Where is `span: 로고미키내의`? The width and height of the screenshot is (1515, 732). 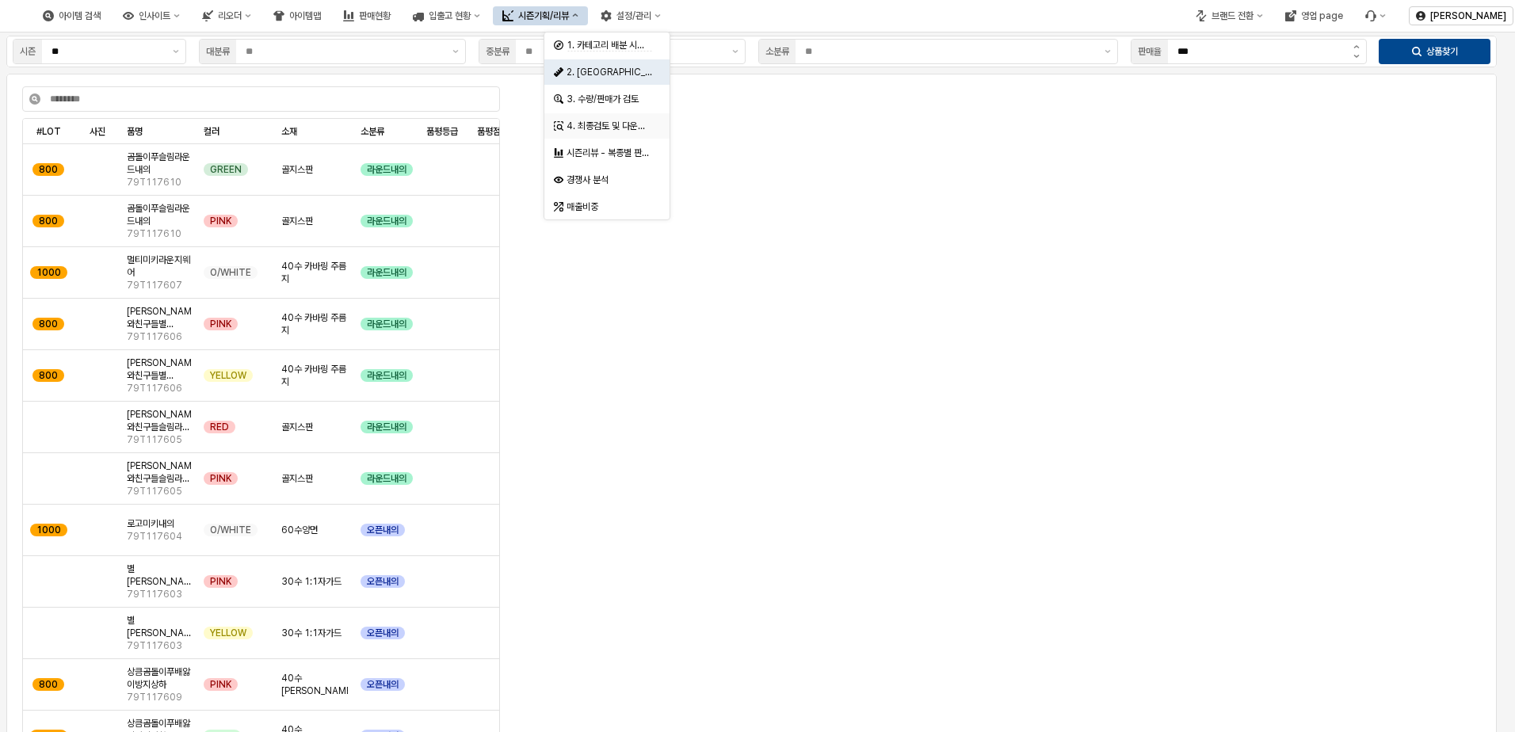 span: 로고미키내의 is located at coordinates (151, 524).